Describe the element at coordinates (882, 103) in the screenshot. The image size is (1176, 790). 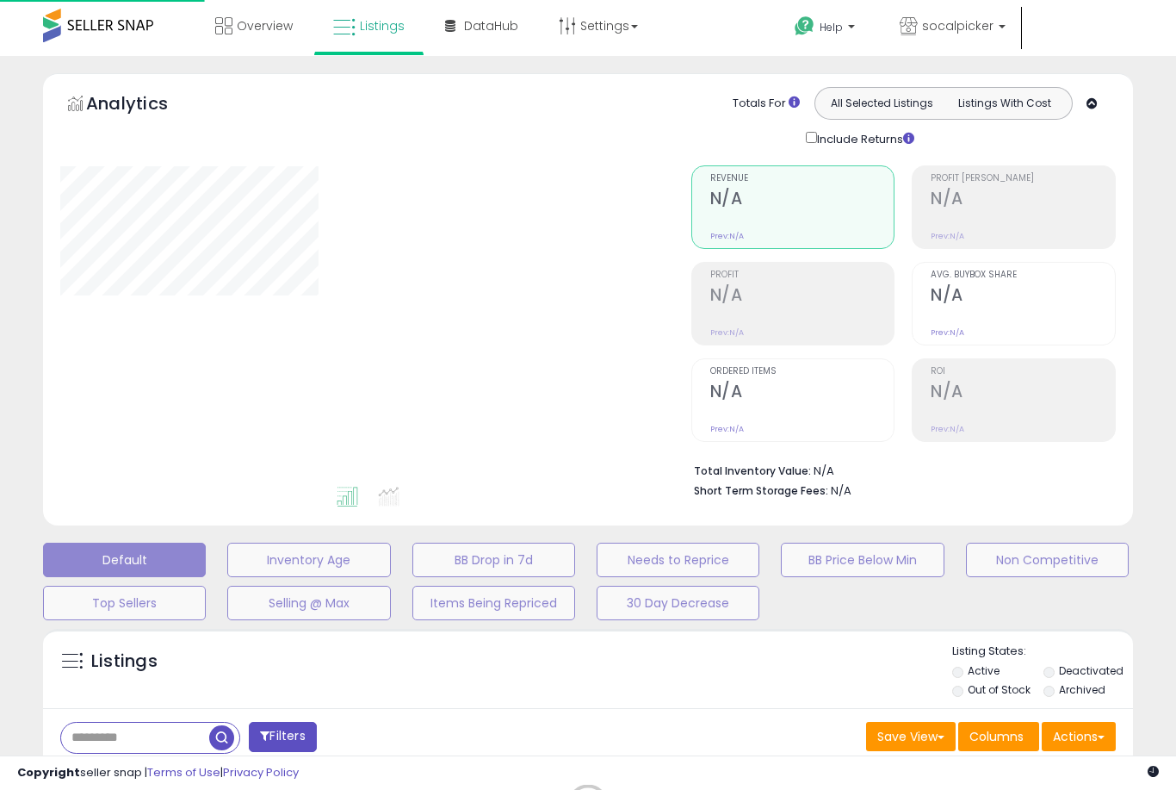
I see `button: All Selected Listings` at that location.